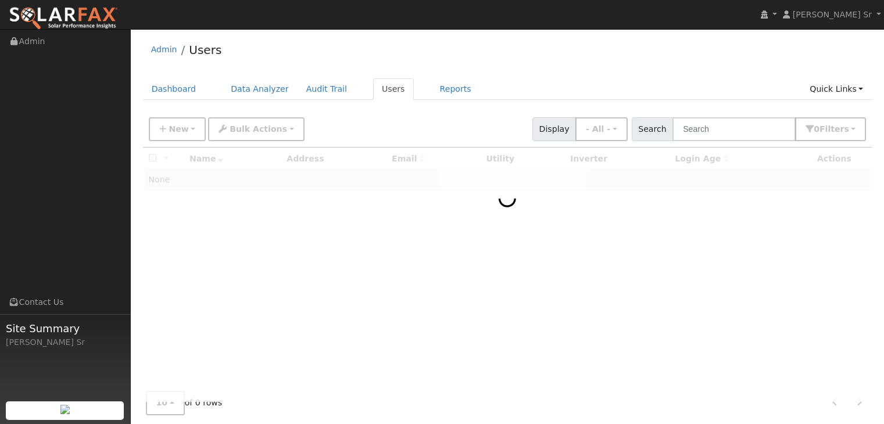 Image resolution: width=884 pixels, height=424 pixels. What do you see at coordinates (602, 129) in the screenshot?
I see `button: - All -` at bounding box center [602, 129].